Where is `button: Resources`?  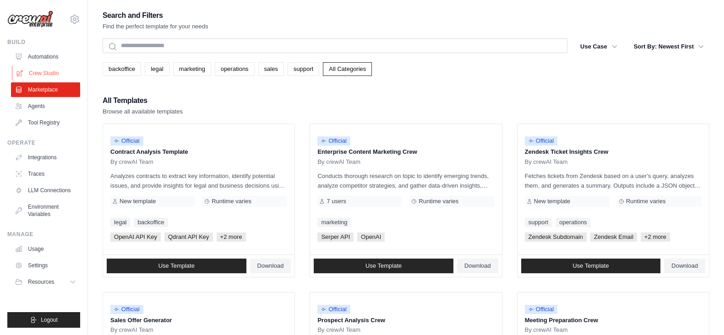
button: Resources is located at coordinates (45, 282).